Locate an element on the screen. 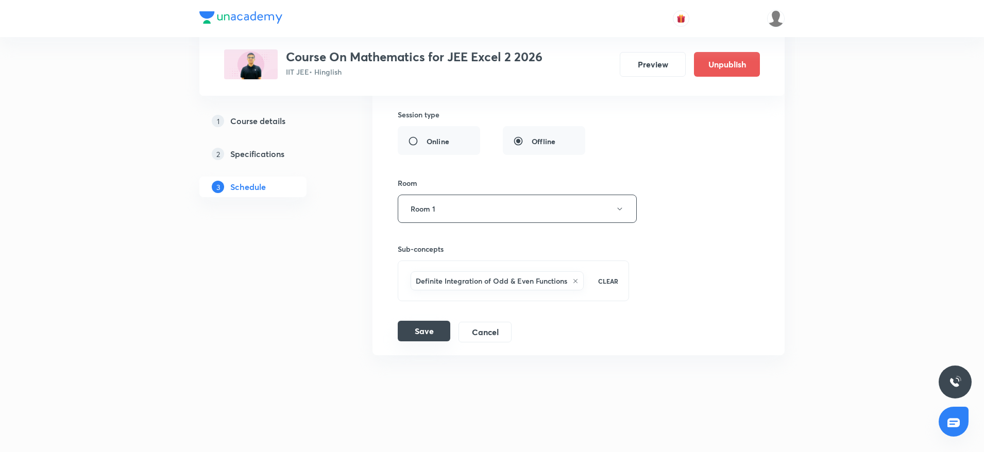  button: Cancel is located at coordinates (485, 332).